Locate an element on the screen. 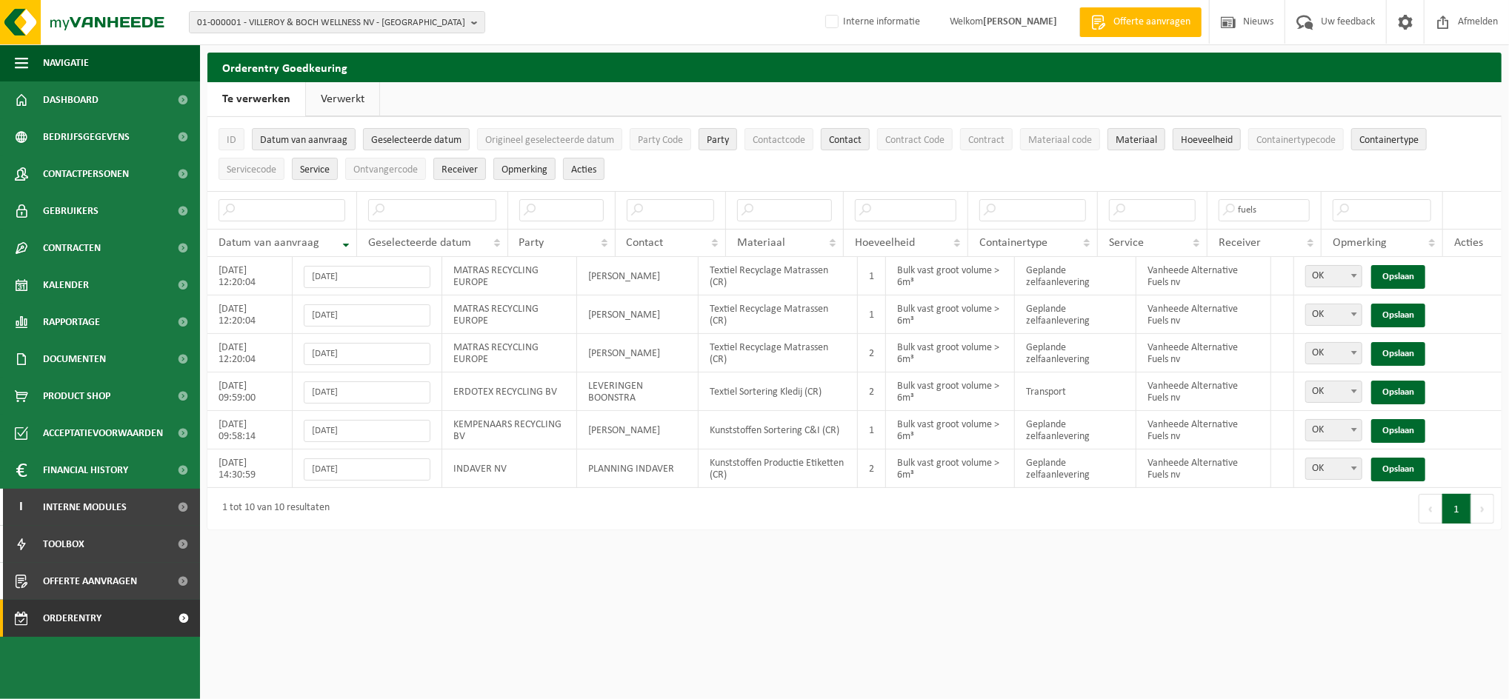 The height and width of the screenshot is (699, 1509). span: Containertype is located at coordinates (1014, 243).